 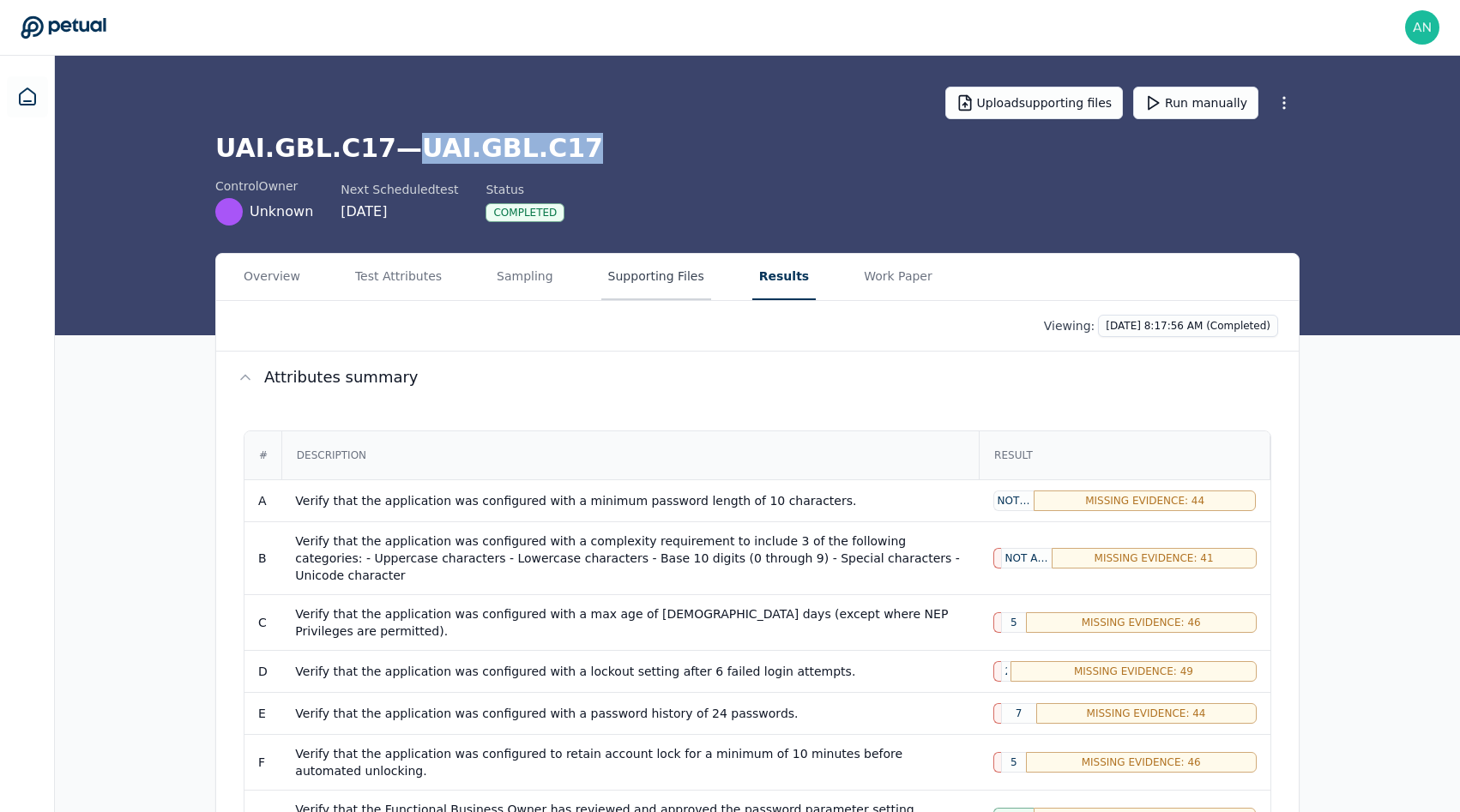 I want to click on span: Unknown, so click(x=282, y=212).